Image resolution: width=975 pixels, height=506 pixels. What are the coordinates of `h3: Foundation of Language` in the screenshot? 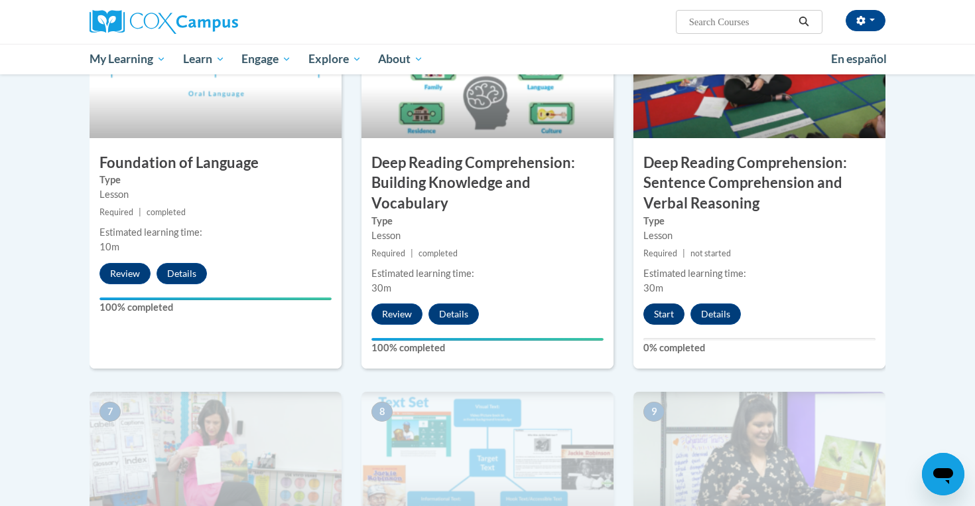 It's located at (216, 163).